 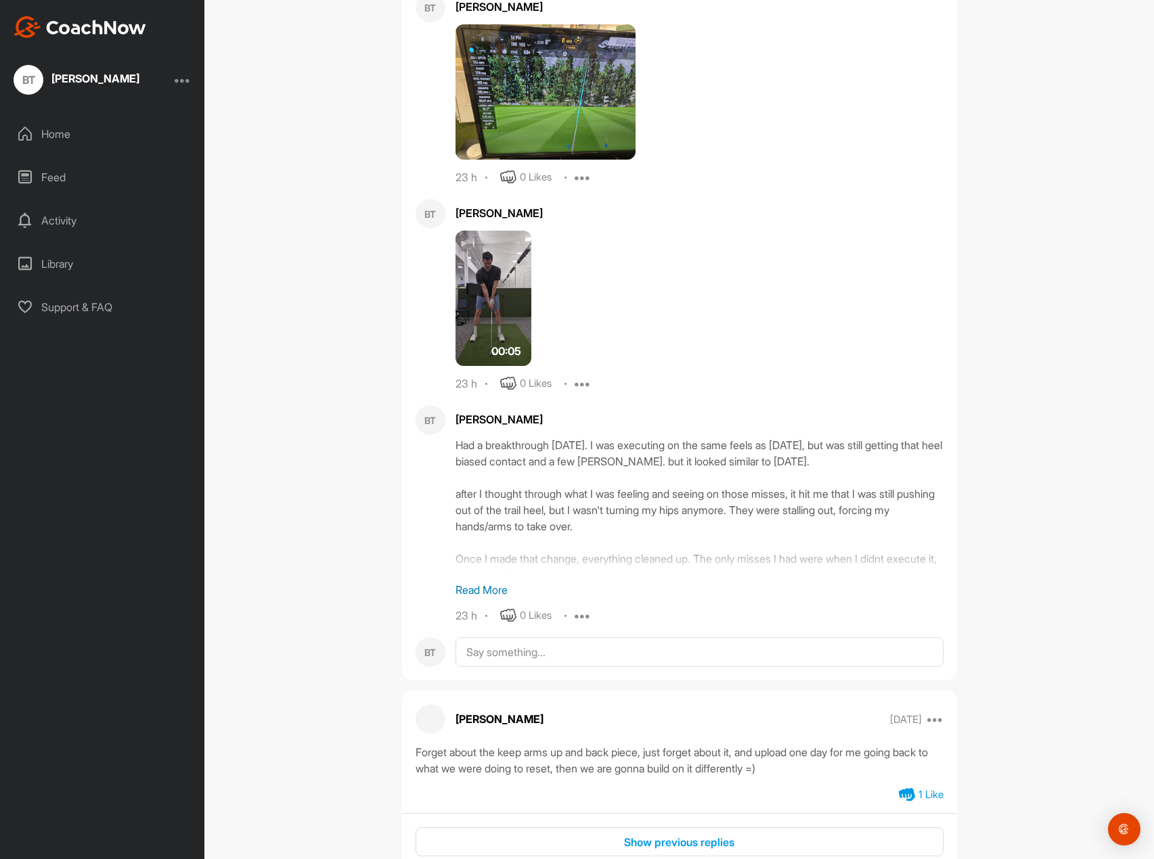 I want to click on div: Home, so click(x=103, y=134).